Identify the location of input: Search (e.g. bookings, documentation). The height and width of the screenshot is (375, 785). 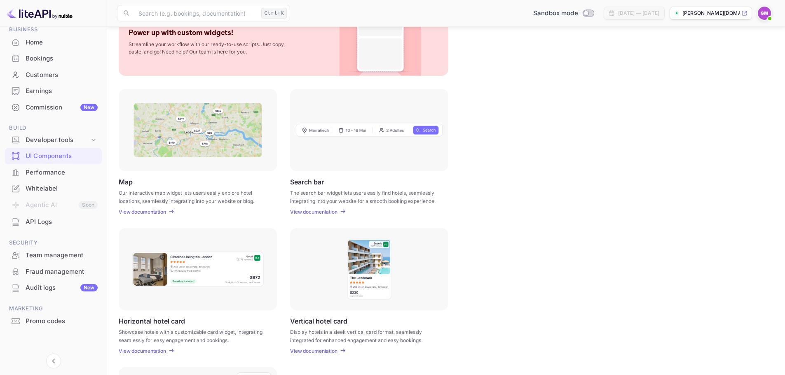
(196, 13).